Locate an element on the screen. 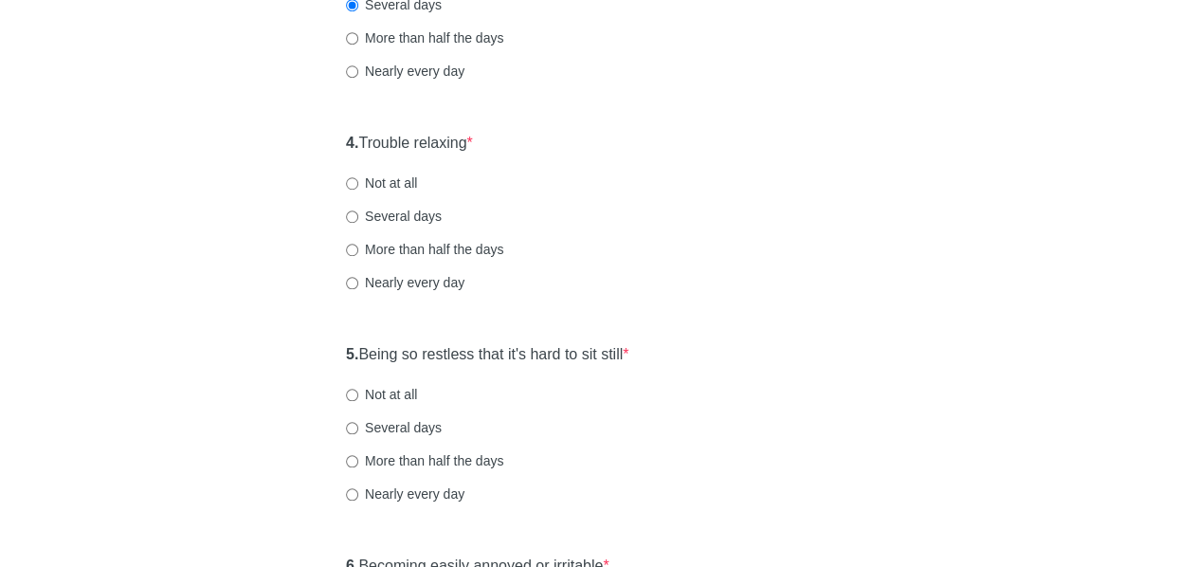 The height and width of the screenshot is (567, 1199). strong: 5. is located at coordinates (352, 354).